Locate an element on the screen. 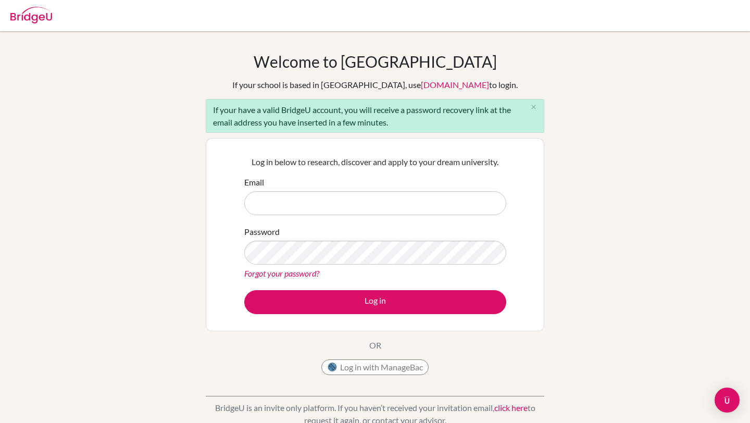 The width and height of the screenshot is (750, 423). a: Forgot your password? is located at coordinates (282, 273).